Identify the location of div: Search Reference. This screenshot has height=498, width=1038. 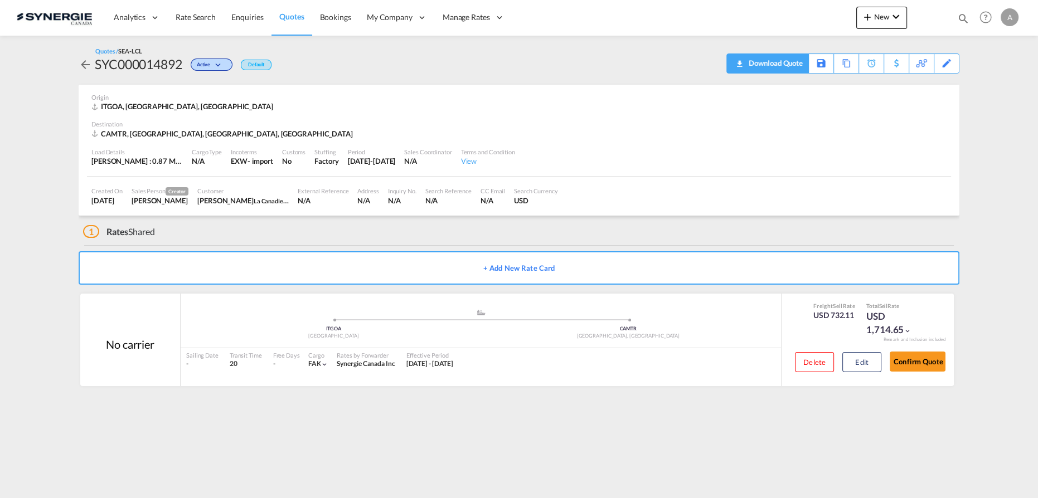
(448, 191).